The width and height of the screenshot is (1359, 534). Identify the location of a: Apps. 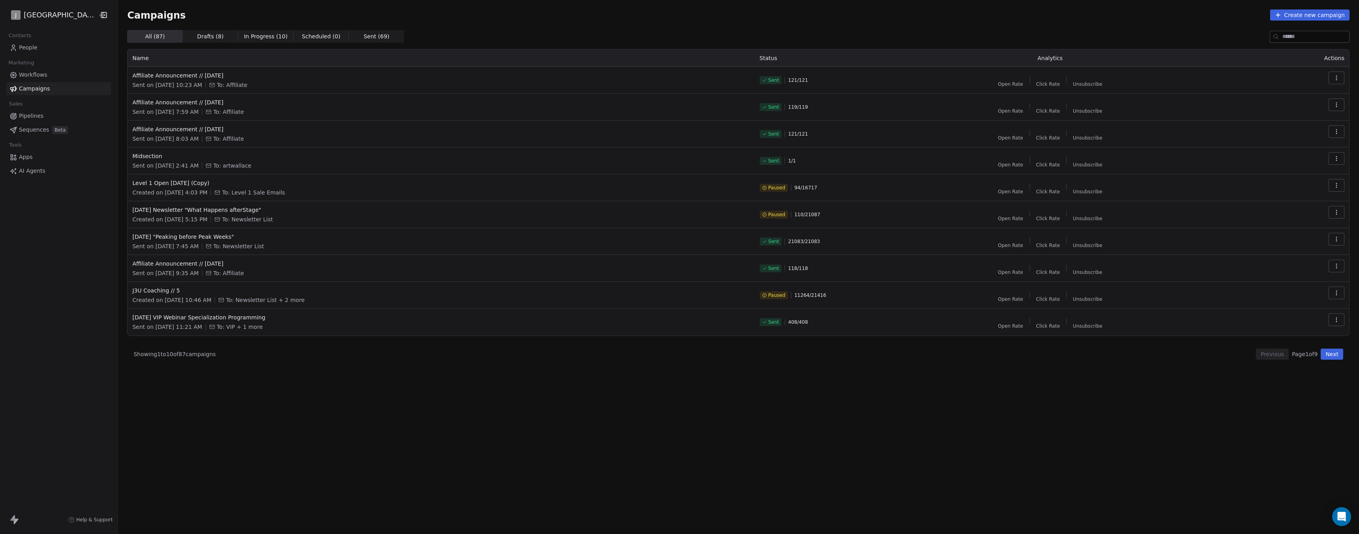
(58, 157).